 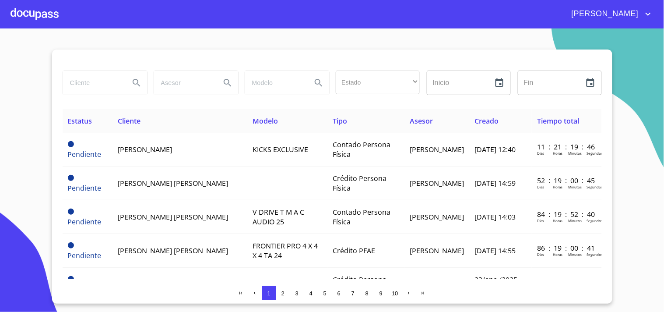 I want to click on button: 9, so click(x=381, y=293).